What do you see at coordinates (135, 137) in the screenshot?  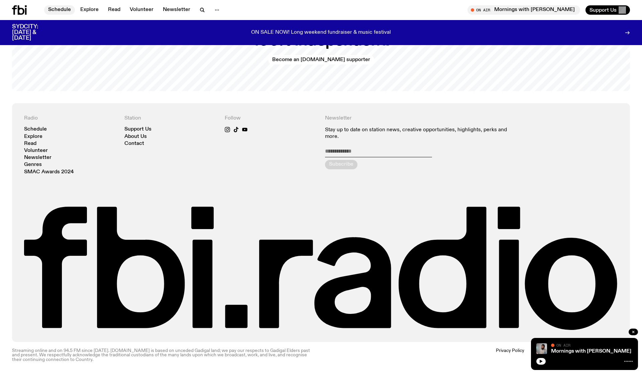 I see `a: About Us` at bounding box center [135, 137].